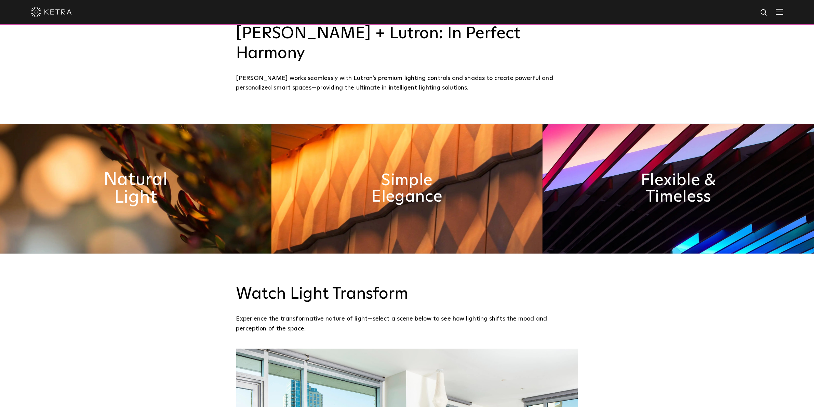  What do you see at coordinates (407, 189) in the screenshot?
I see `h2: Simple Elegance` at bounding box center [407, 189].